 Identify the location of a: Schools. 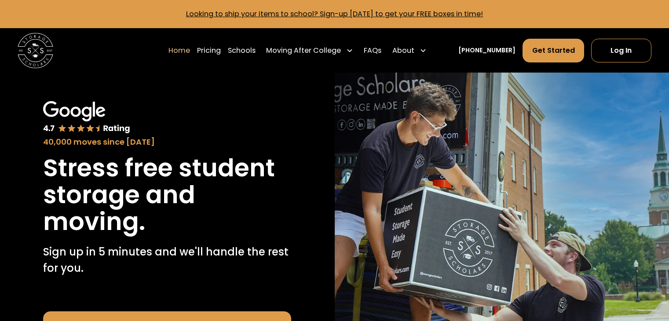
(241, 51).